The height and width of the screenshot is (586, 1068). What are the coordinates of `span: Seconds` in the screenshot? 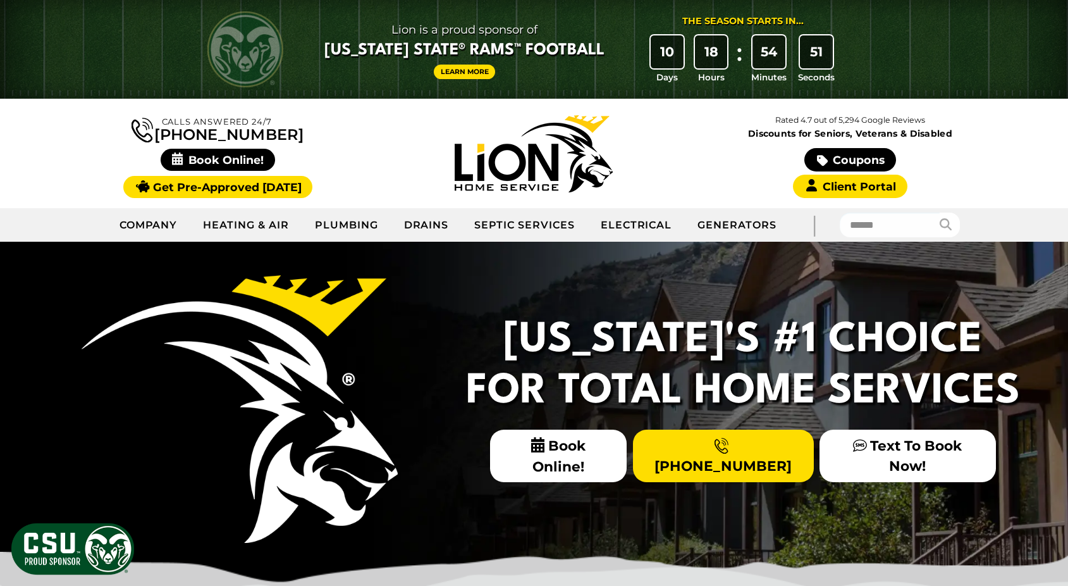 It's located at (816, 77).